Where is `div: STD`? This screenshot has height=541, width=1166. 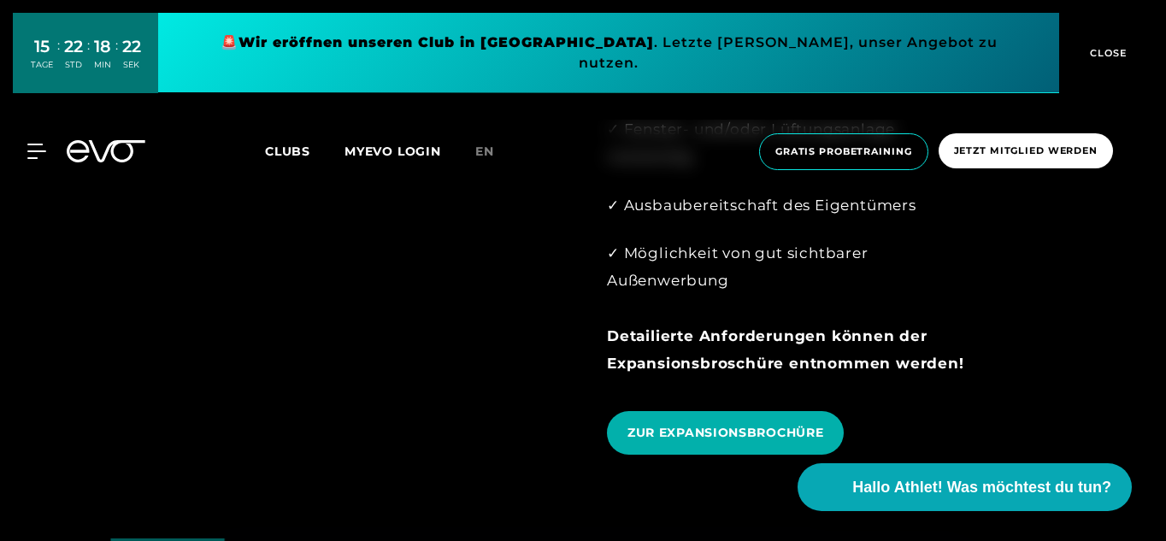 div: STD is located at coordinates (74, 65).